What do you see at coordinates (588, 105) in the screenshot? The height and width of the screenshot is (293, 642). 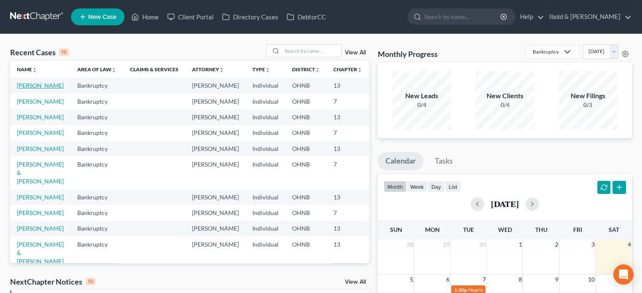 I see `div: 0/3` at bounding box center [588, 105].